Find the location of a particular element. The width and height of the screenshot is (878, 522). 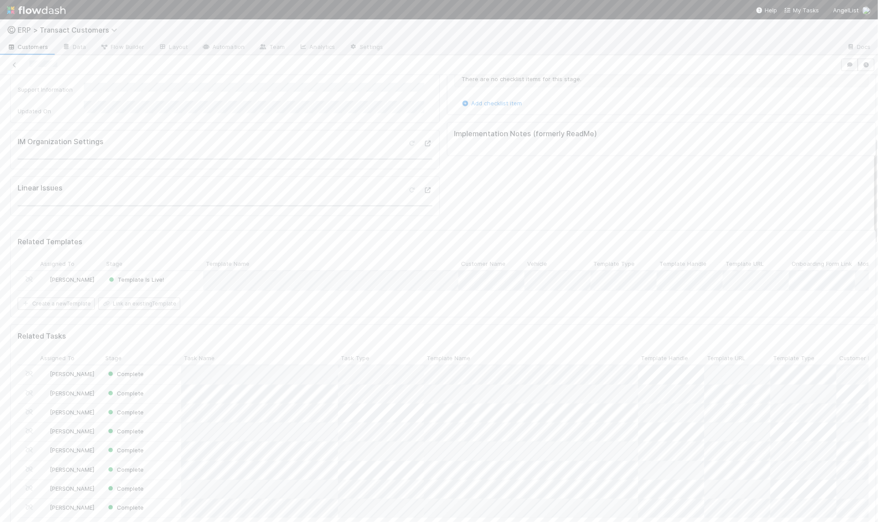

span: Customers is located at coordinates (27, 47).